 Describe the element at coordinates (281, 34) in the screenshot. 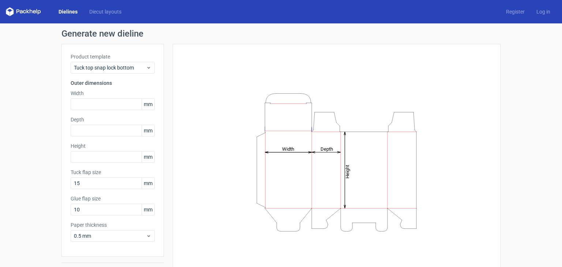

I see `h1: Generate new dieline` at that location.